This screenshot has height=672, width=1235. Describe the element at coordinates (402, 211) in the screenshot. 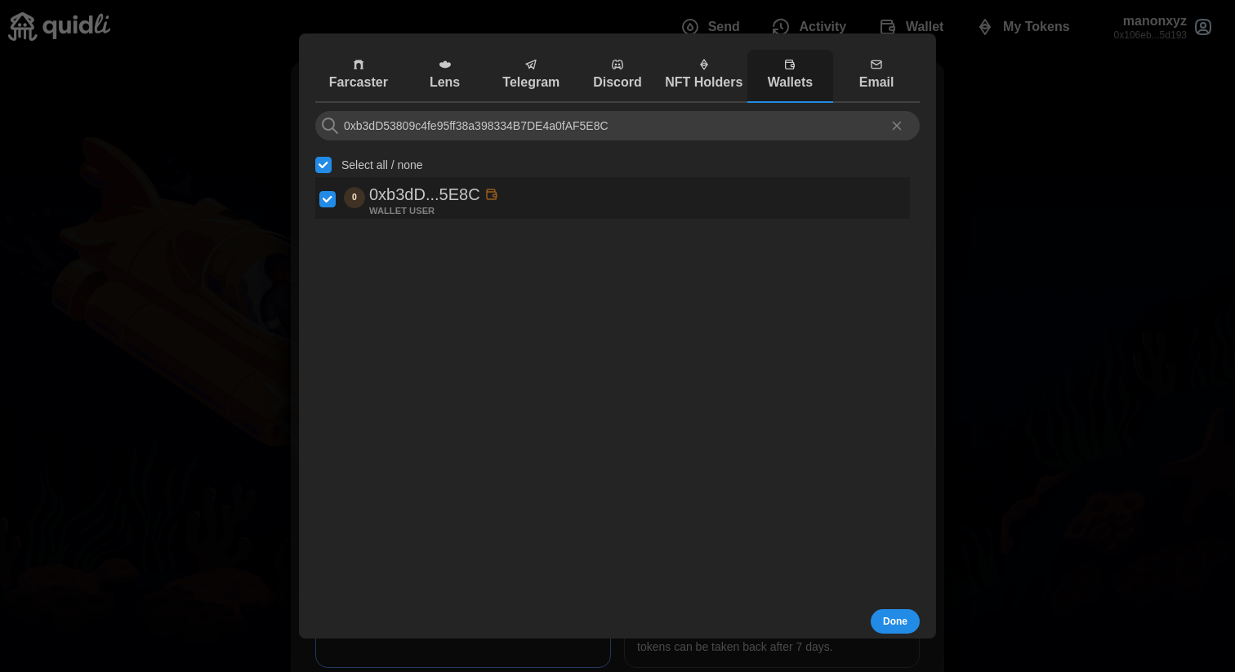

I see `p: WALLET USER` at that location.